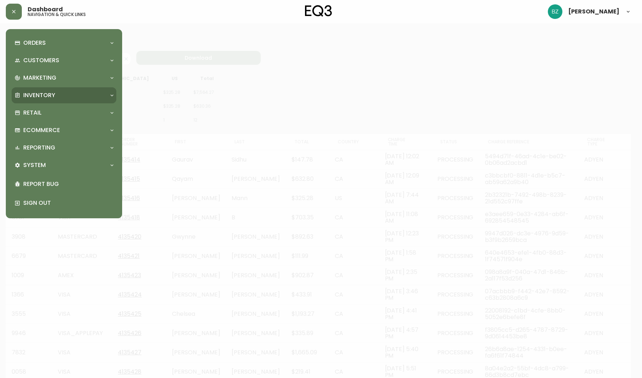 This screenshot has height=378, width=642. What do you see at coordinates (32, 113) in the screenshot?
I see `p: Retail` at bounding box center [32, 113].